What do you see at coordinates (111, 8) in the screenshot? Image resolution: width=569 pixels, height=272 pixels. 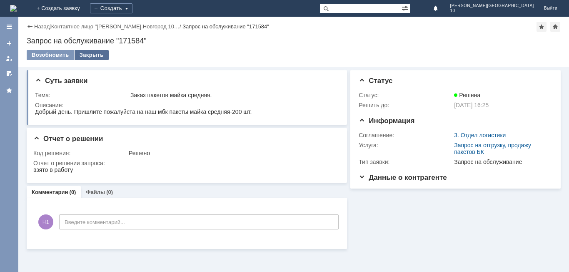 I see `div: Создать` at bounding box center [111, 8].